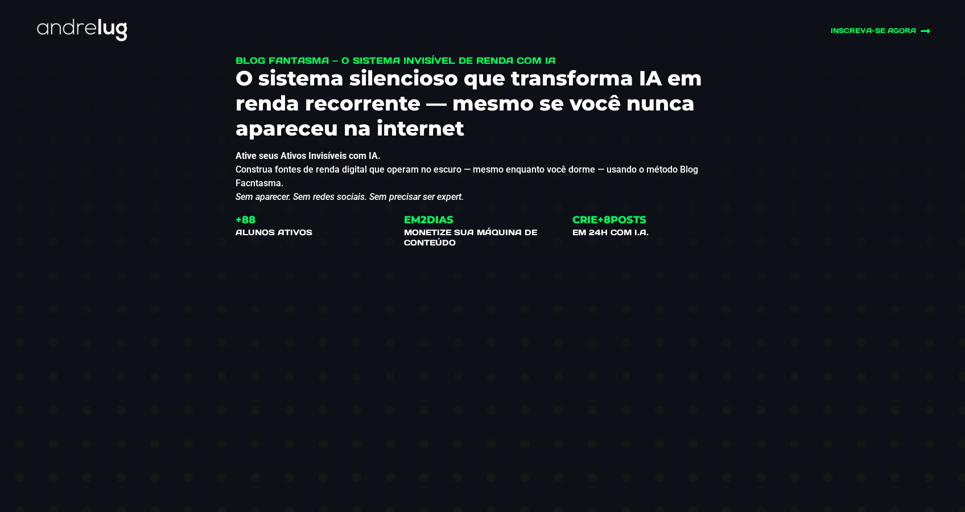 The image size is (965, 512). I want to click on em: Sem aparecer. Sem redes sociais. Sem precisar ser expert., so click(349, 196).